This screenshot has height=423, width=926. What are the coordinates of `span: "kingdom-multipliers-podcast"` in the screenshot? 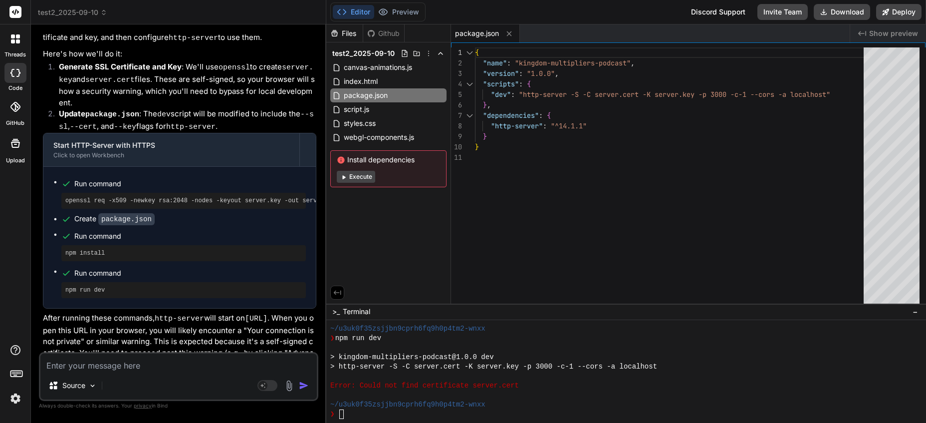 It's located at (573, 63).